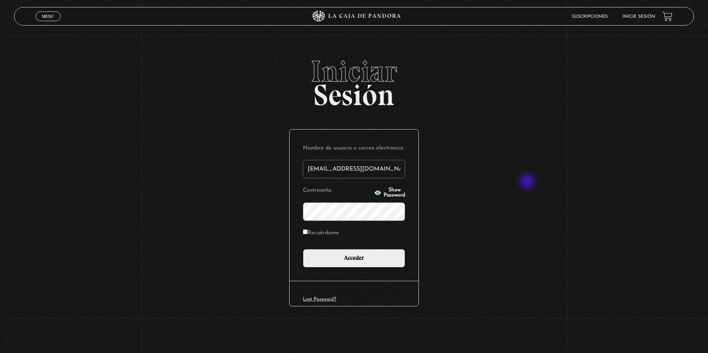 The height and width of the screenshot is (353, 708). Describe the element at coordinates (667, 16) in the screenshot. I see `a: View your shopping cart` at that location.